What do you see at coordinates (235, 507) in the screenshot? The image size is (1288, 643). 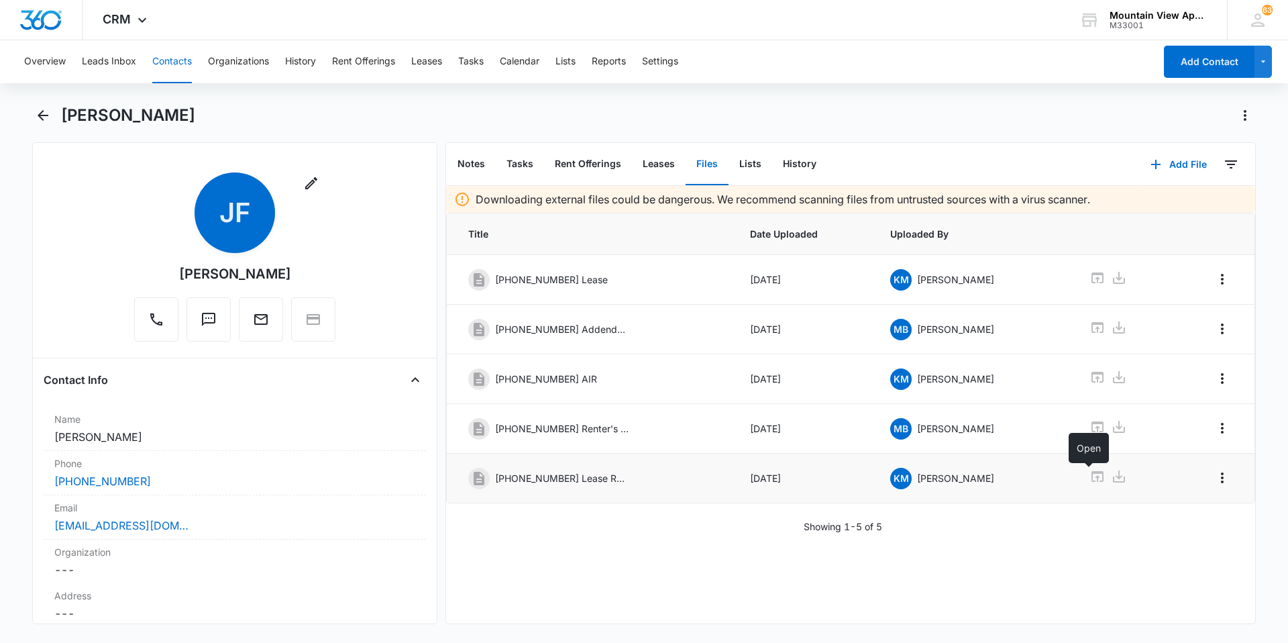 I see `label: Email` at bounding box center [235, 507].